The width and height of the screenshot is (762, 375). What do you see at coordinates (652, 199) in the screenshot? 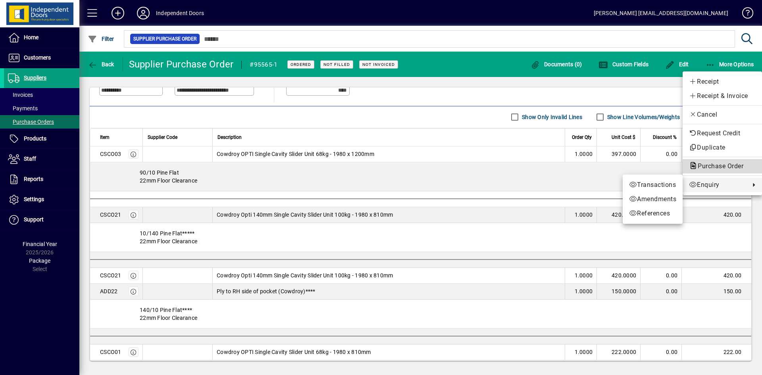
I see `span: Amendments` at bounding box center [652, 199].